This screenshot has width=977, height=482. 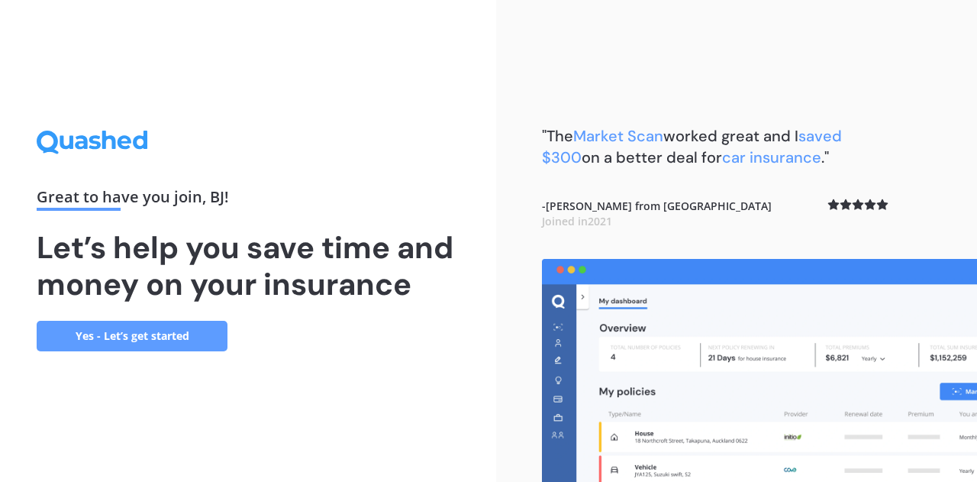 I want to click on span: Joined in 2021, so click(x=577, y=221).